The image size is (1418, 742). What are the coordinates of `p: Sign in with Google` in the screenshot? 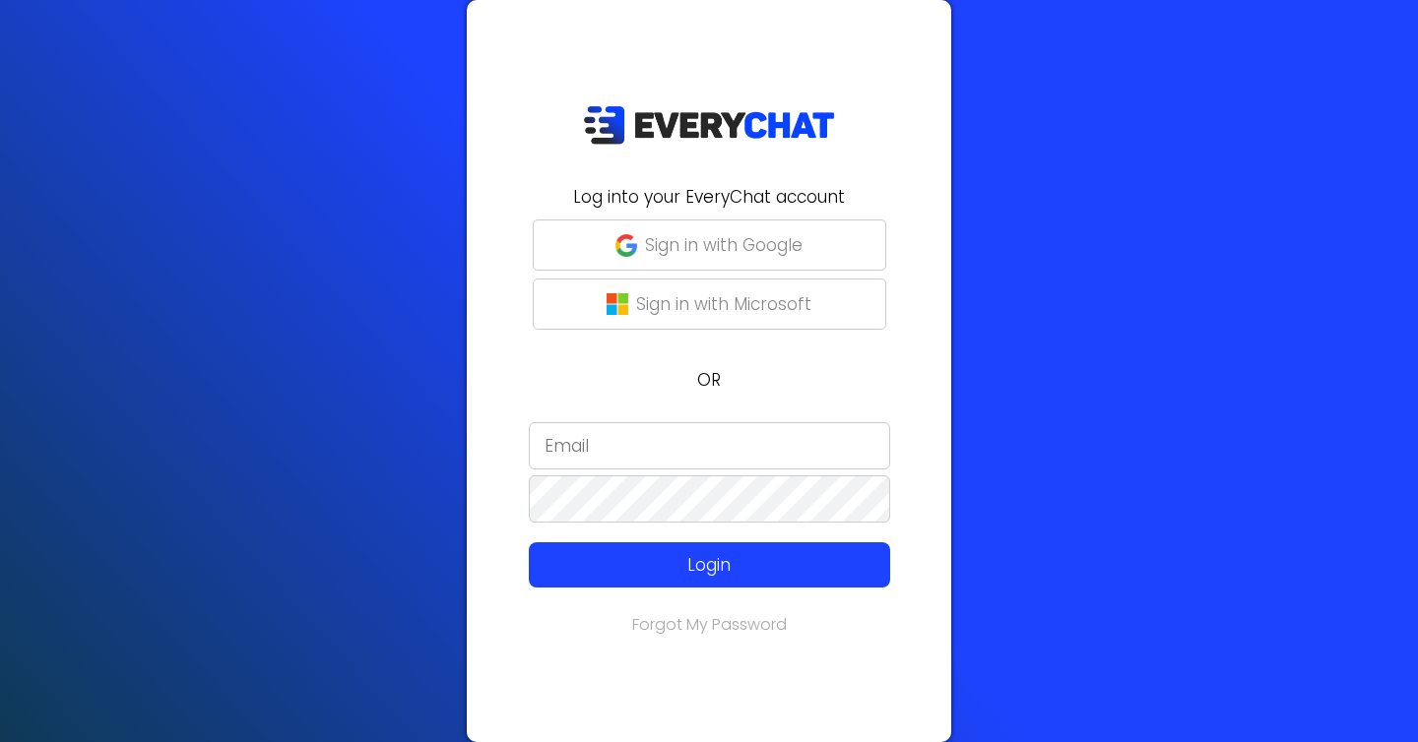 It's located at (724, 245).